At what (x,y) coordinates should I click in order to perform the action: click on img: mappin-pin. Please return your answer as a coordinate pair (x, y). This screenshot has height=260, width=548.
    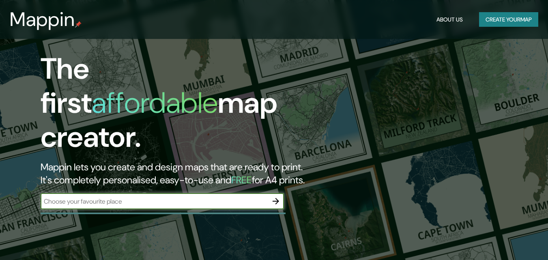
    Looking at the image, I should click on (78, 24).